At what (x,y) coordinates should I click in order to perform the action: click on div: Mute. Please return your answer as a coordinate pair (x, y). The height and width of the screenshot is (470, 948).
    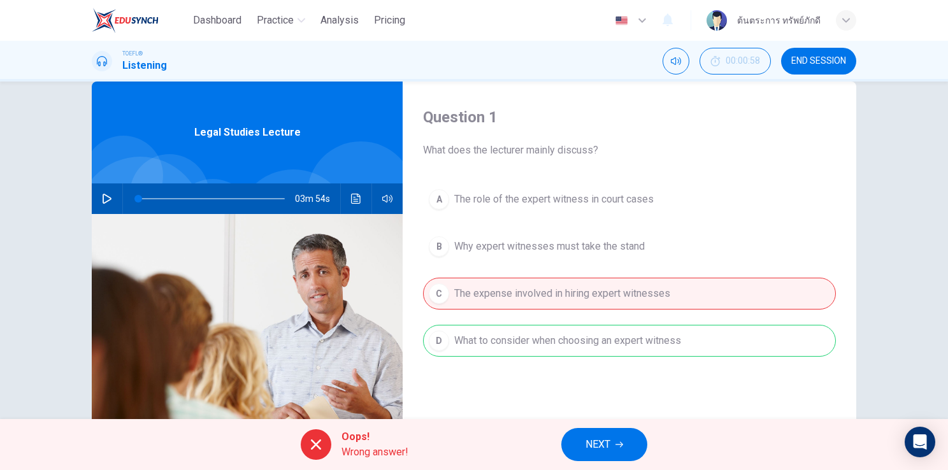
    Looking at the image, I should click on (676, 61).